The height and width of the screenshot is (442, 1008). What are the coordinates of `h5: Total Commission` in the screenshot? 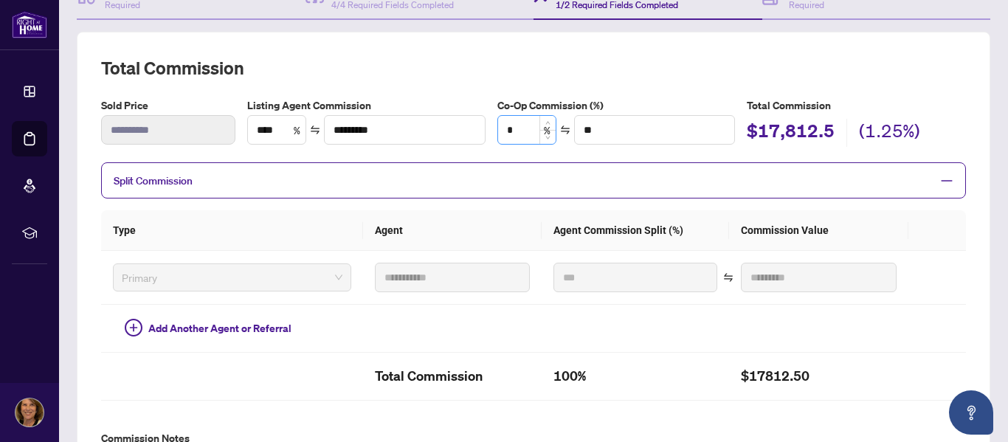 It's located at (856, 106).